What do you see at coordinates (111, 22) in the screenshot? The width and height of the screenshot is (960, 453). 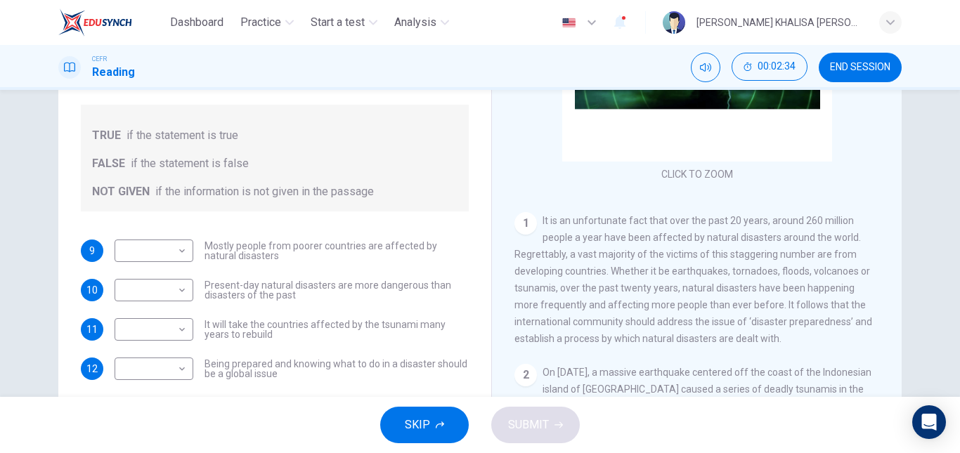 I see `a: EduSynch logo` at bounding box center [111, 22].